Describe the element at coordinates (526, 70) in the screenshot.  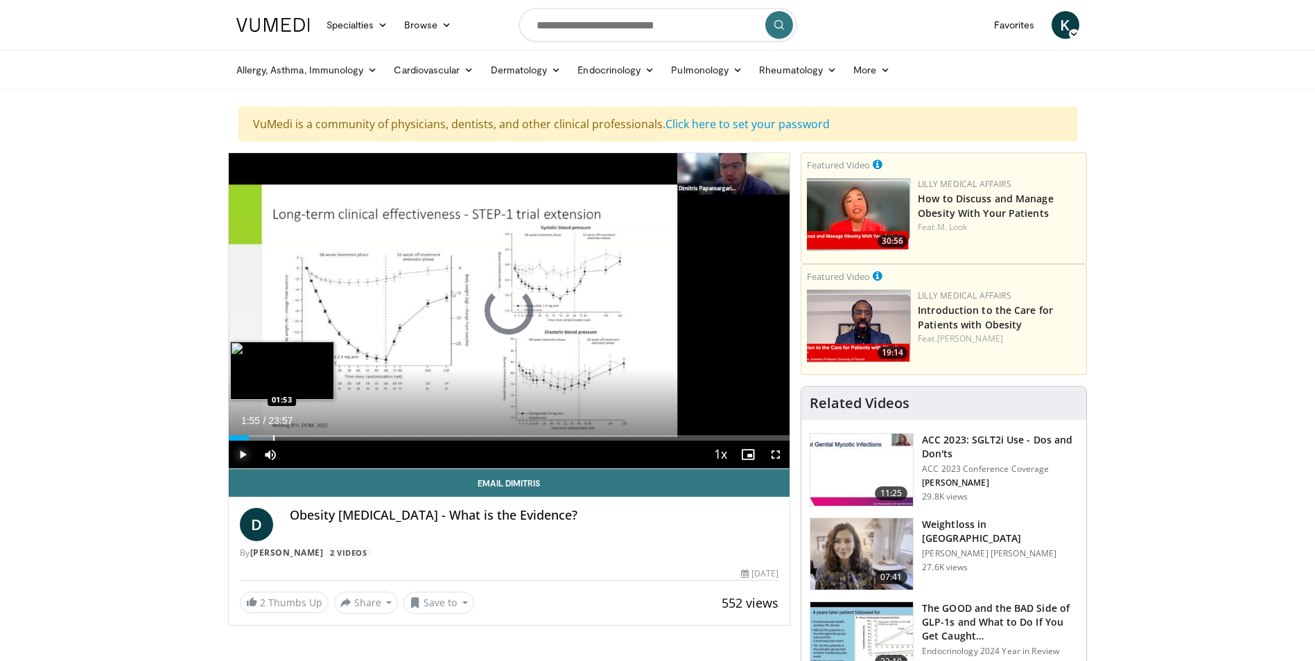
I see `a: Dermatology` at that location.